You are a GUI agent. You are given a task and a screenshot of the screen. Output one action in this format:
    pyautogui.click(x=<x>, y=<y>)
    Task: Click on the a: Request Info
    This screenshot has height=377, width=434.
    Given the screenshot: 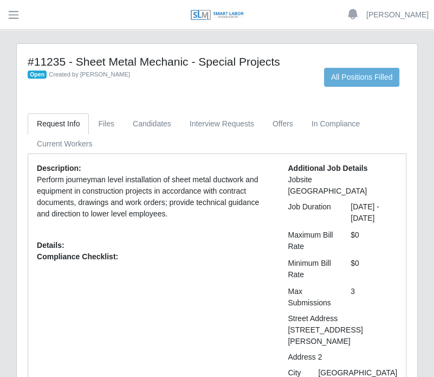 What is the action you would take?
    pyautogui.click(x=58, y=124)
    